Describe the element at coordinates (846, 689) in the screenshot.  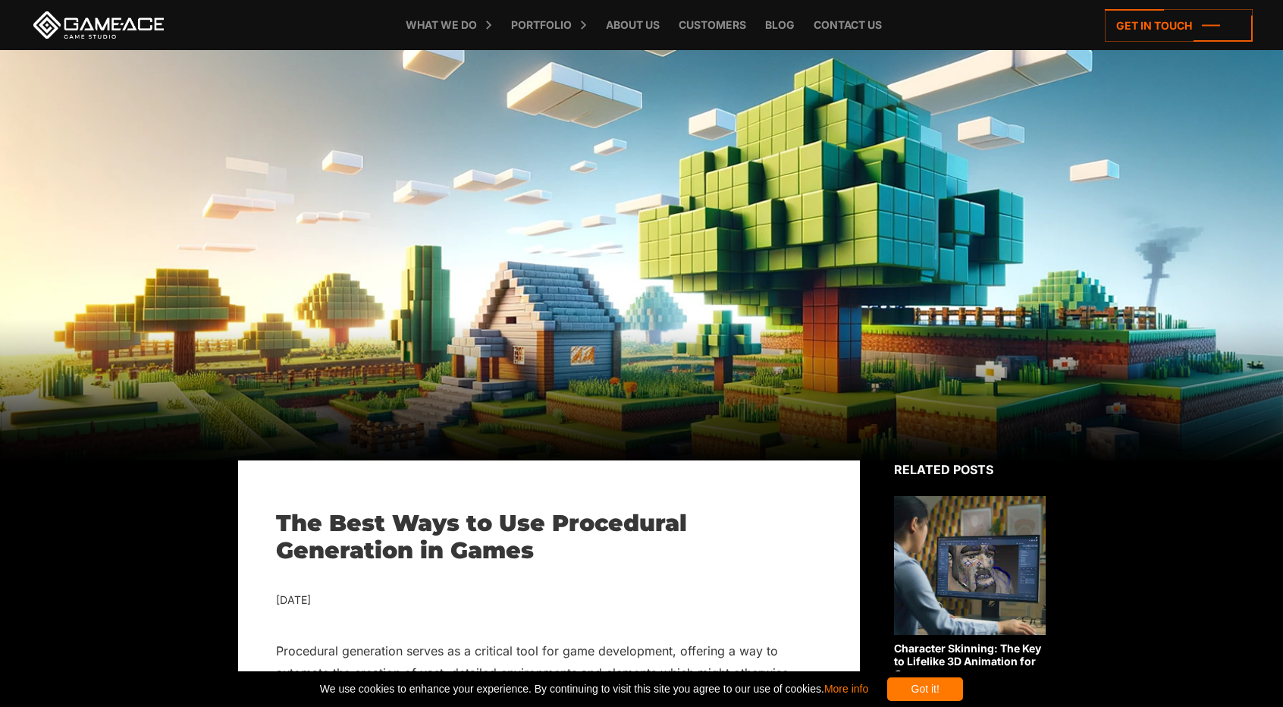
I see `a: More info` at that location.